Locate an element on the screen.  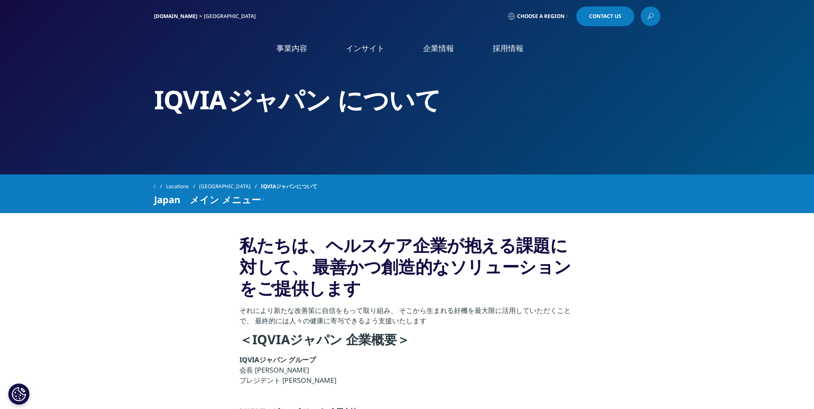
a: インサイト is located at coordinates (365, 48).